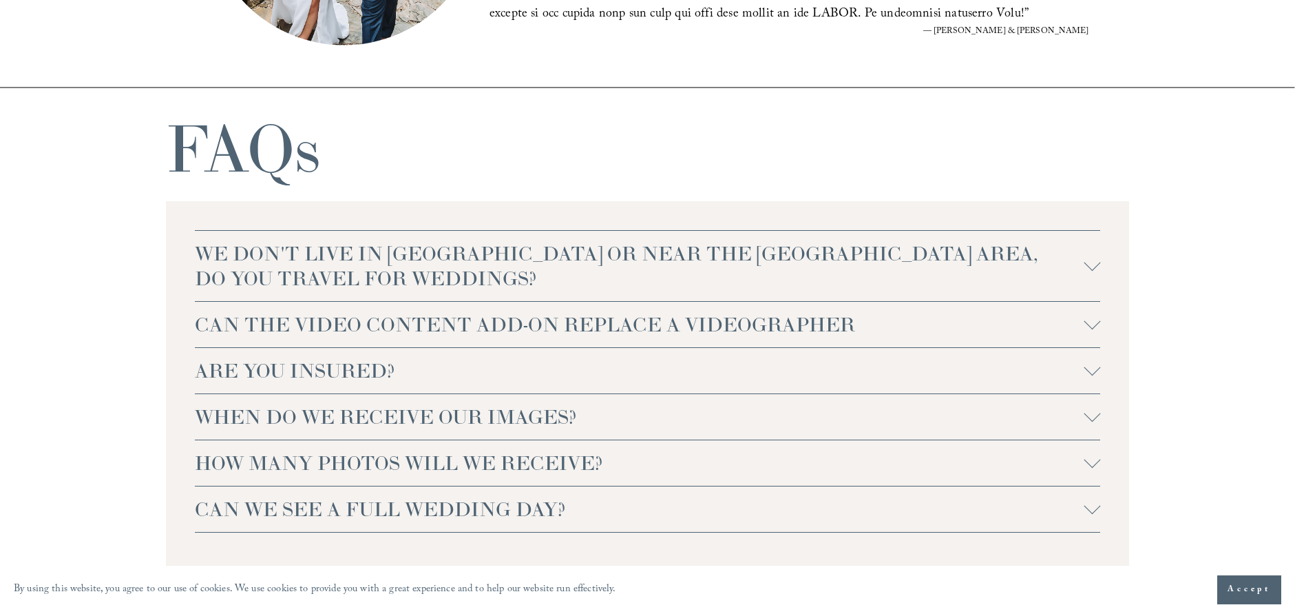 The width and height of the screenshot is (1295, 614). Describe the element at coordinates (640, 463) in the screenshot. I see `span: HOW MANY PHOTOS WILL WE RECEIVE?` at that location.